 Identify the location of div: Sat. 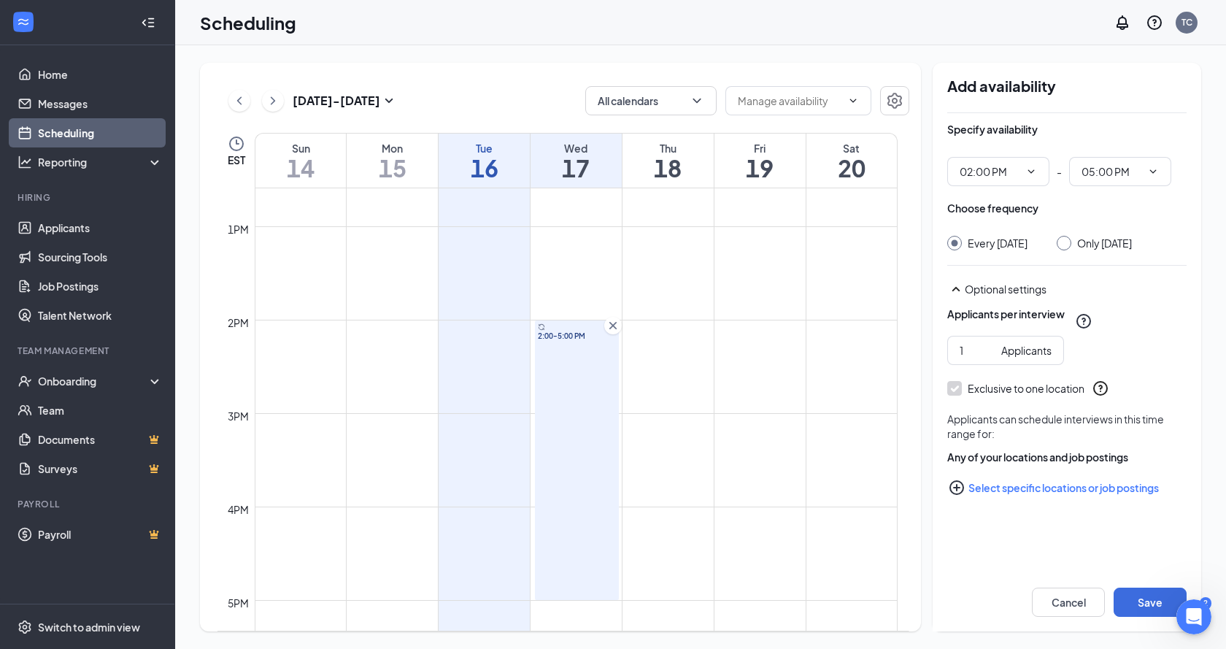
(852, 148).